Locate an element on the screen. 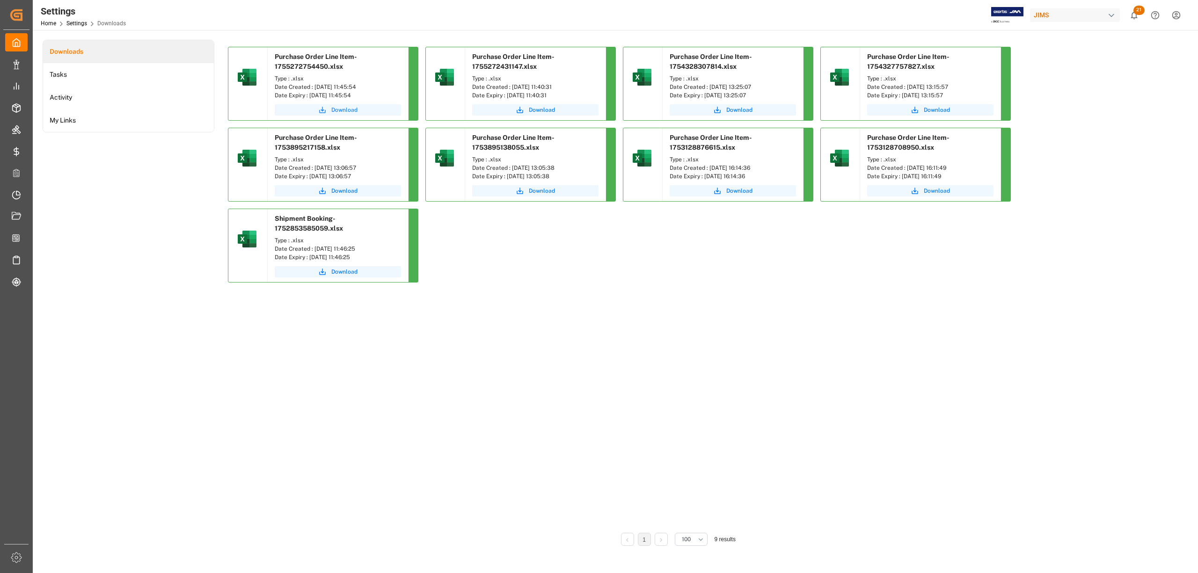  span: Purchase Order Line Item-1754328307814.xlsx is located at coordinates (711, 61).